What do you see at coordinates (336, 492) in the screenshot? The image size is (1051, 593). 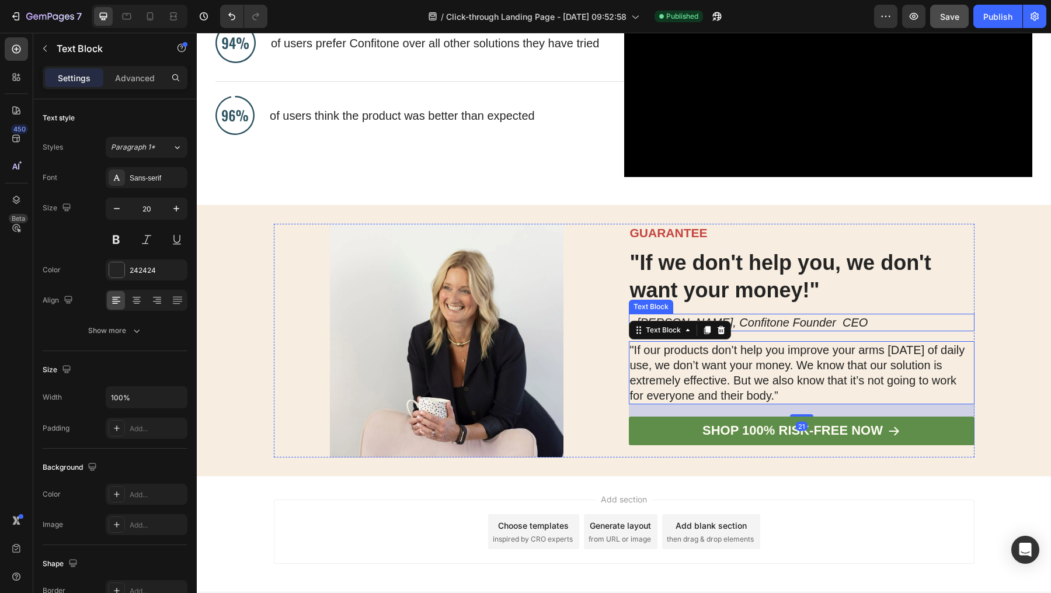 I see `div: Choose templates` at bounding box center [336, 492].